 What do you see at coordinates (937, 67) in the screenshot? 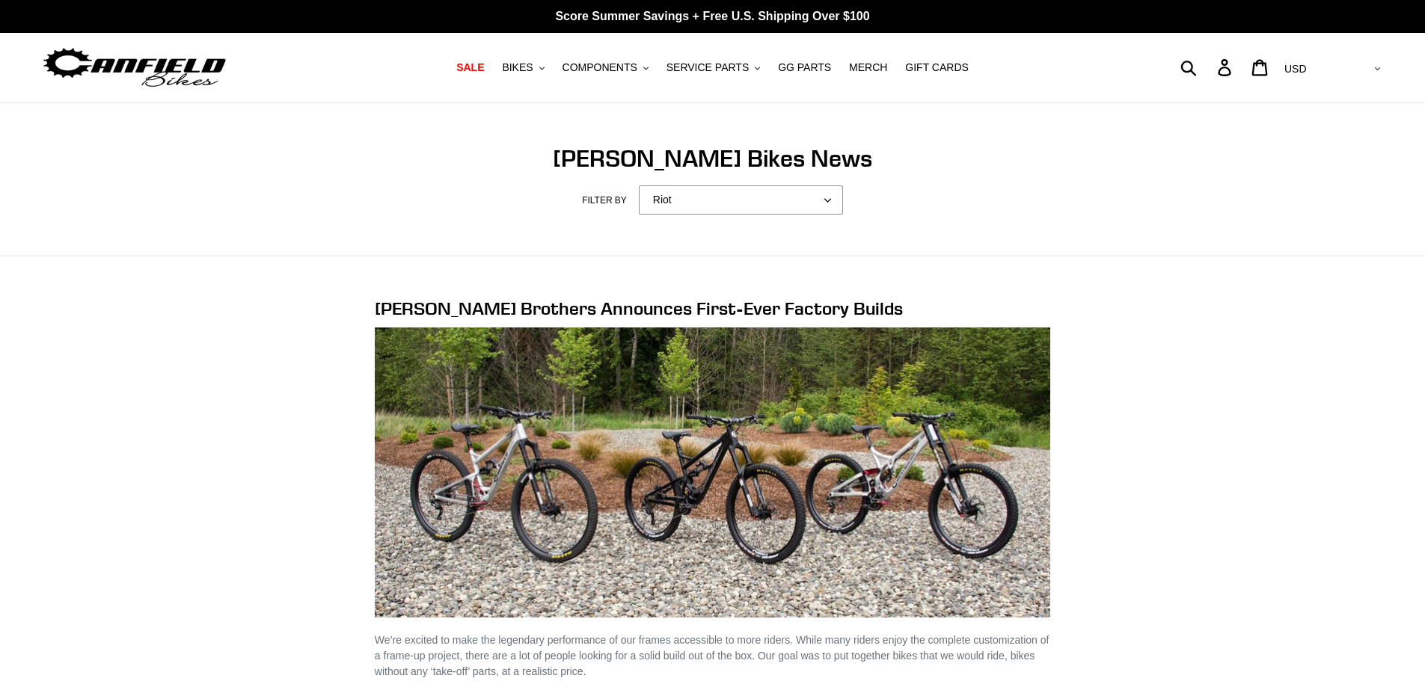
I see `span: GIFT CARDS` at bounding box center [937, 67].